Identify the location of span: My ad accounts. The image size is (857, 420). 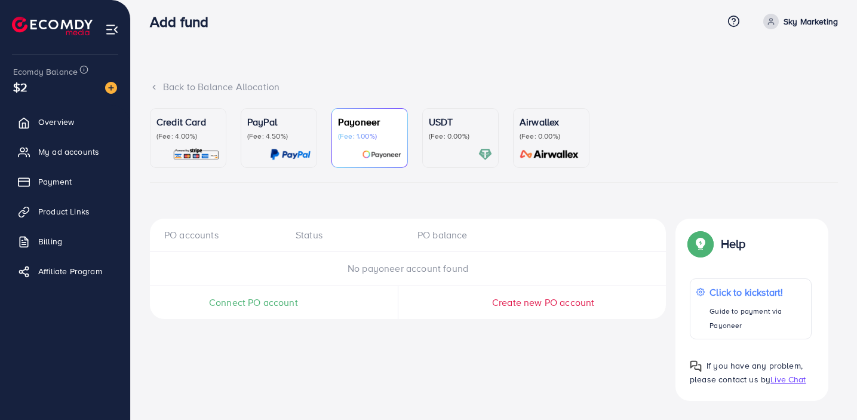
(69, 152).